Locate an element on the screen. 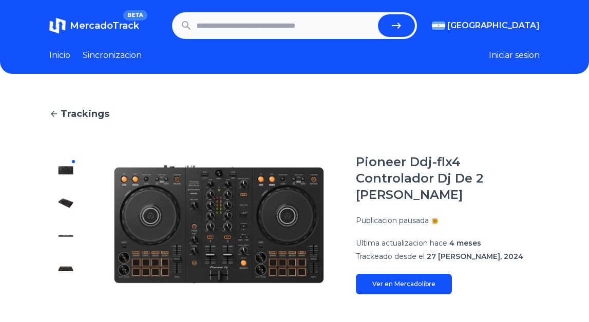 This screenshot has width=589, height=322. a: Inicio is located at coordinates (60, 55).